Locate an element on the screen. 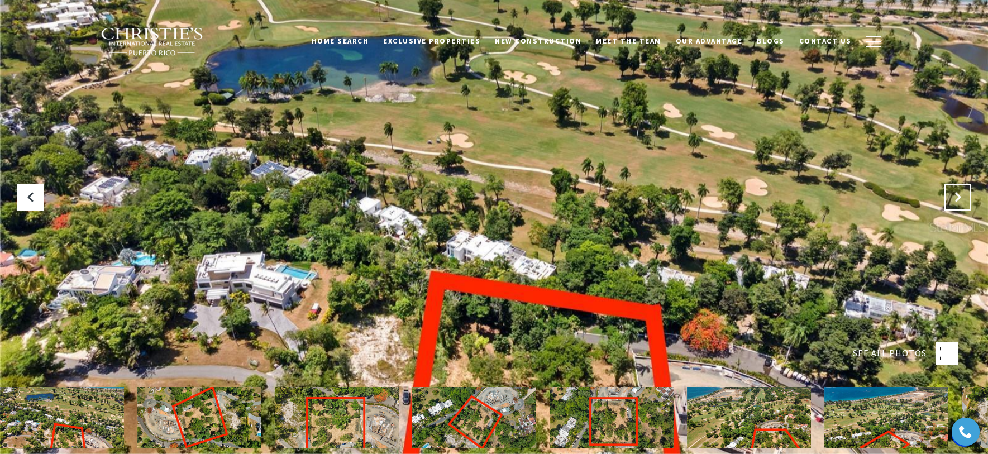  span: Blogs is located at coordinates (771, 41).